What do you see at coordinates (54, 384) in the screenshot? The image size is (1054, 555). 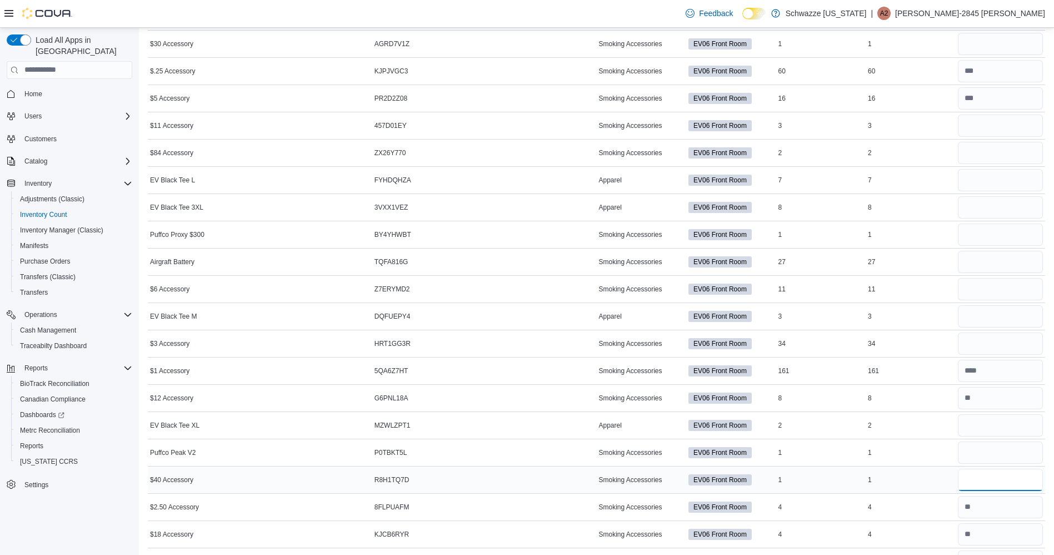 I see `span: BioTrack Reconciliation` at bounding box center [54, 384].